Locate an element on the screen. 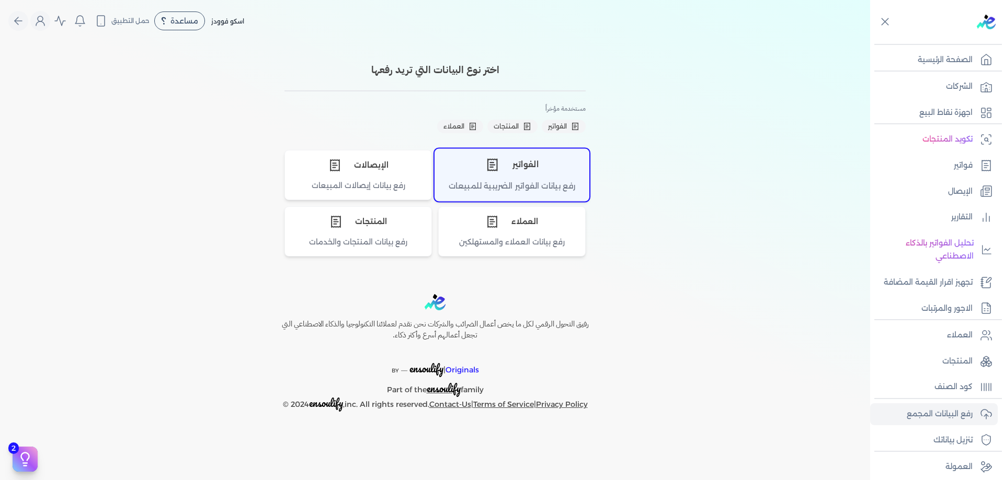 This screenshot has width=1004, height=480. h6: رفيق التحول الرقمي لكل ما يخص أعمال الضرائب والشركات نحن نقدم لعملائنا التكنولوجيا والذكاء الاصطن... is located at coordinates (435, 330).